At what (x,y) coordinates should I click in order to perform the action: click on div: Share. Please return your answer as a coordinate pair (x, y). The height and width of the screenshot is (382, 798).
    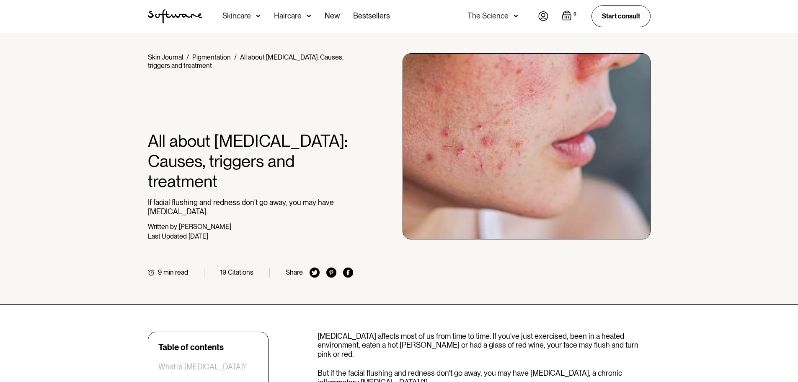
    Looking at the image, I should click on (294, 272).